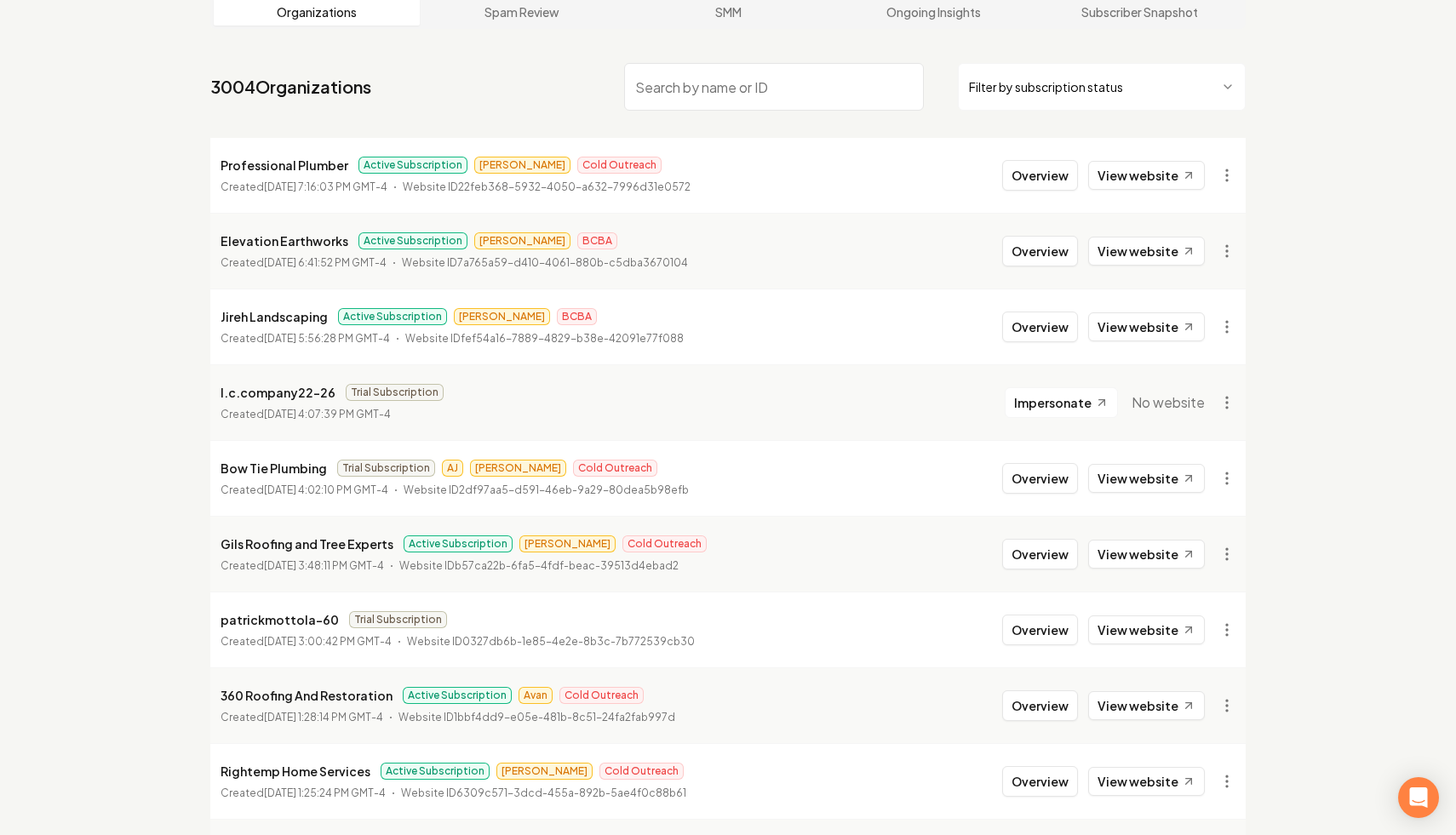 This screenshot has height=835, width=1456. Describe the element at coordinates (1061, 402) in the screenshot. I see `button: Impersonate` at that location.